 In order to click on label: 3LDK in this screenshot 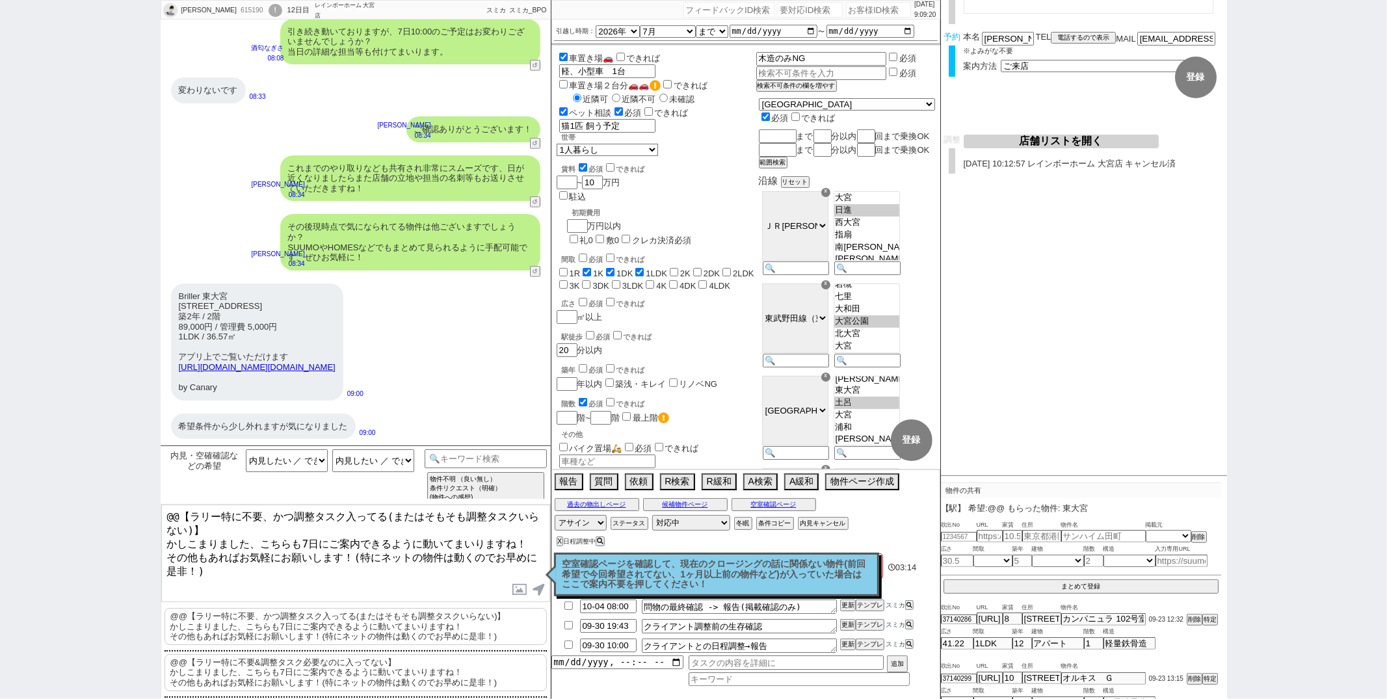, I will do `click(633, 286)`.